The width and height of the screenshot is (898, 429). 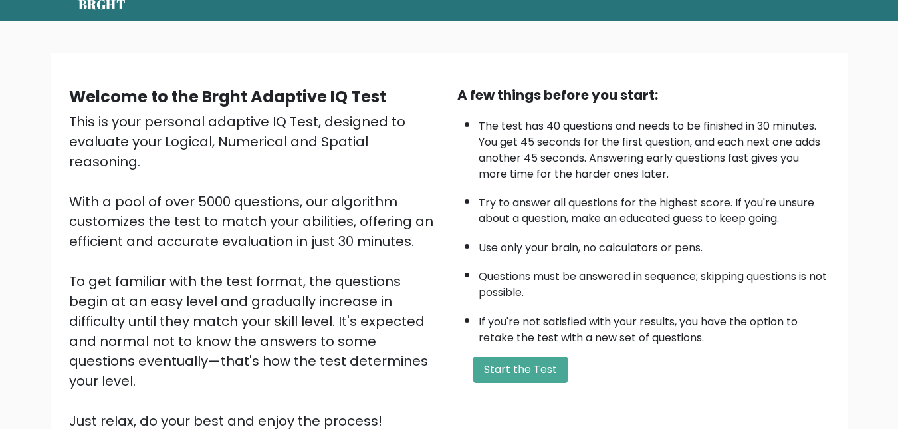 What do you see at coordinates (520, 370) in the screenshot?
I see `button: Start the Test` at bounding box center [520, 370].